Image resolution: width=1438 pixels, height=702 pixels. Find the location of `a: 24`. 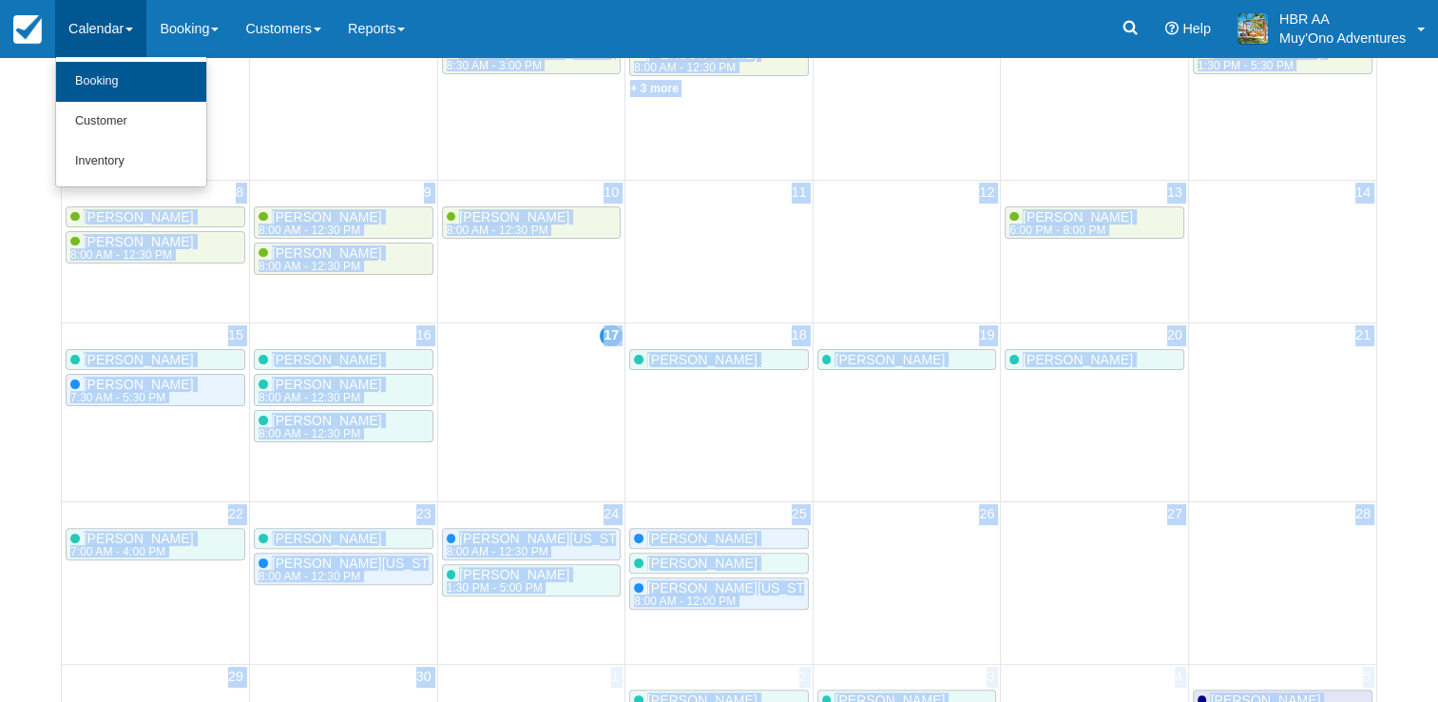

a: 24 is located at coordinates (611, 514).